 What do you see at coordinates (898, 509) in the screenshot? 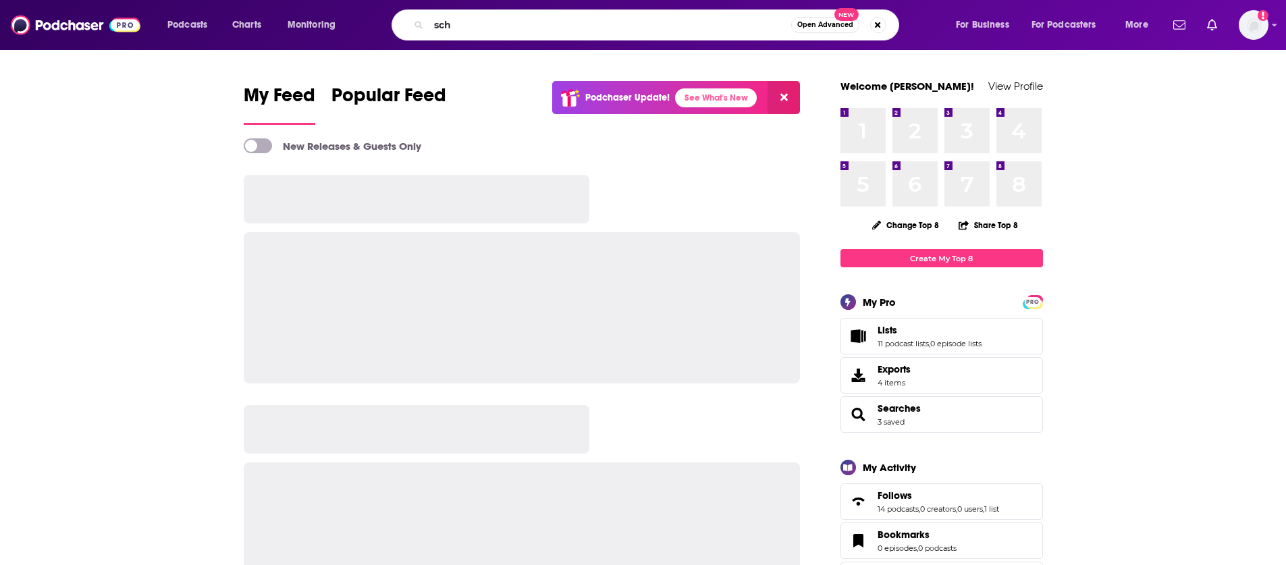
I see `a: 14 podcasts` at bounding box center [898, 509].